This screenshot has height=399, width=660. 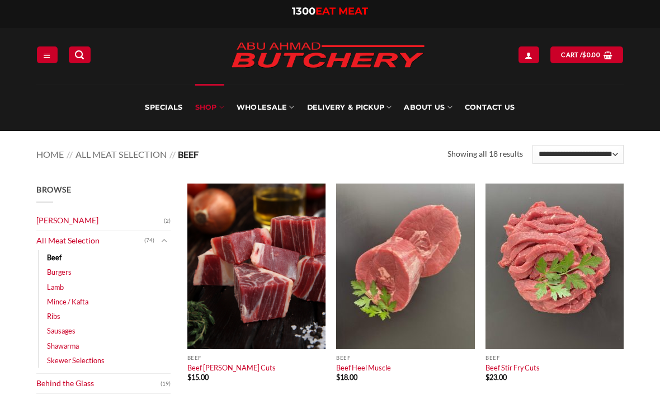 I want to click on a: My account, so click(x=528, y=54).